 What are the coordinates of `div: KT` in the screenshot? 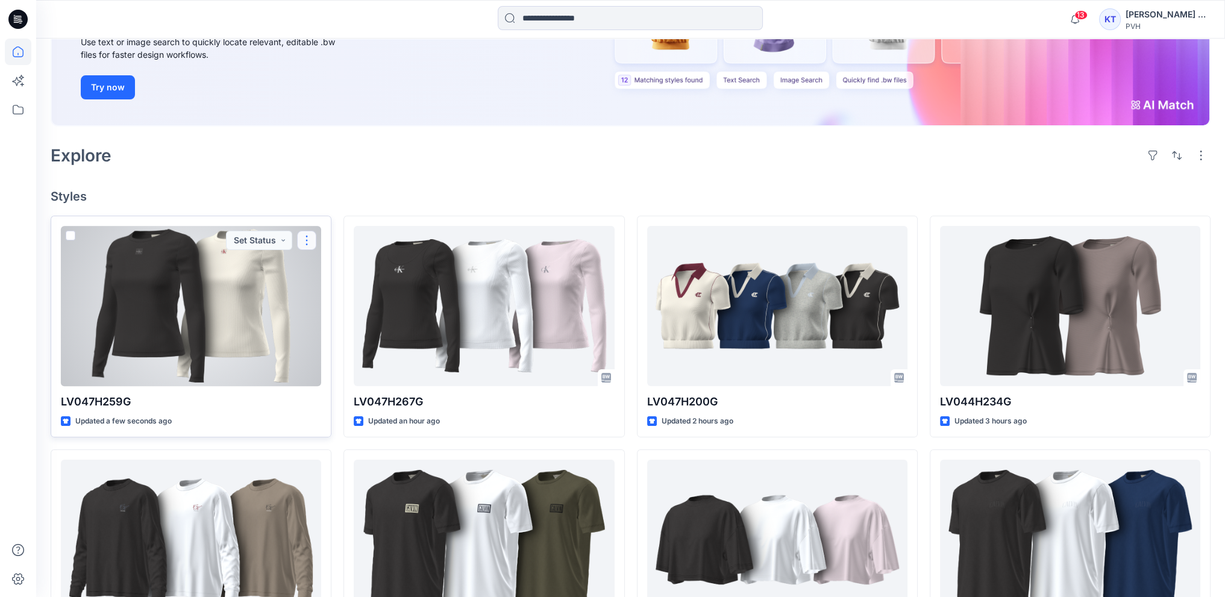 It's located at (1110, 19).